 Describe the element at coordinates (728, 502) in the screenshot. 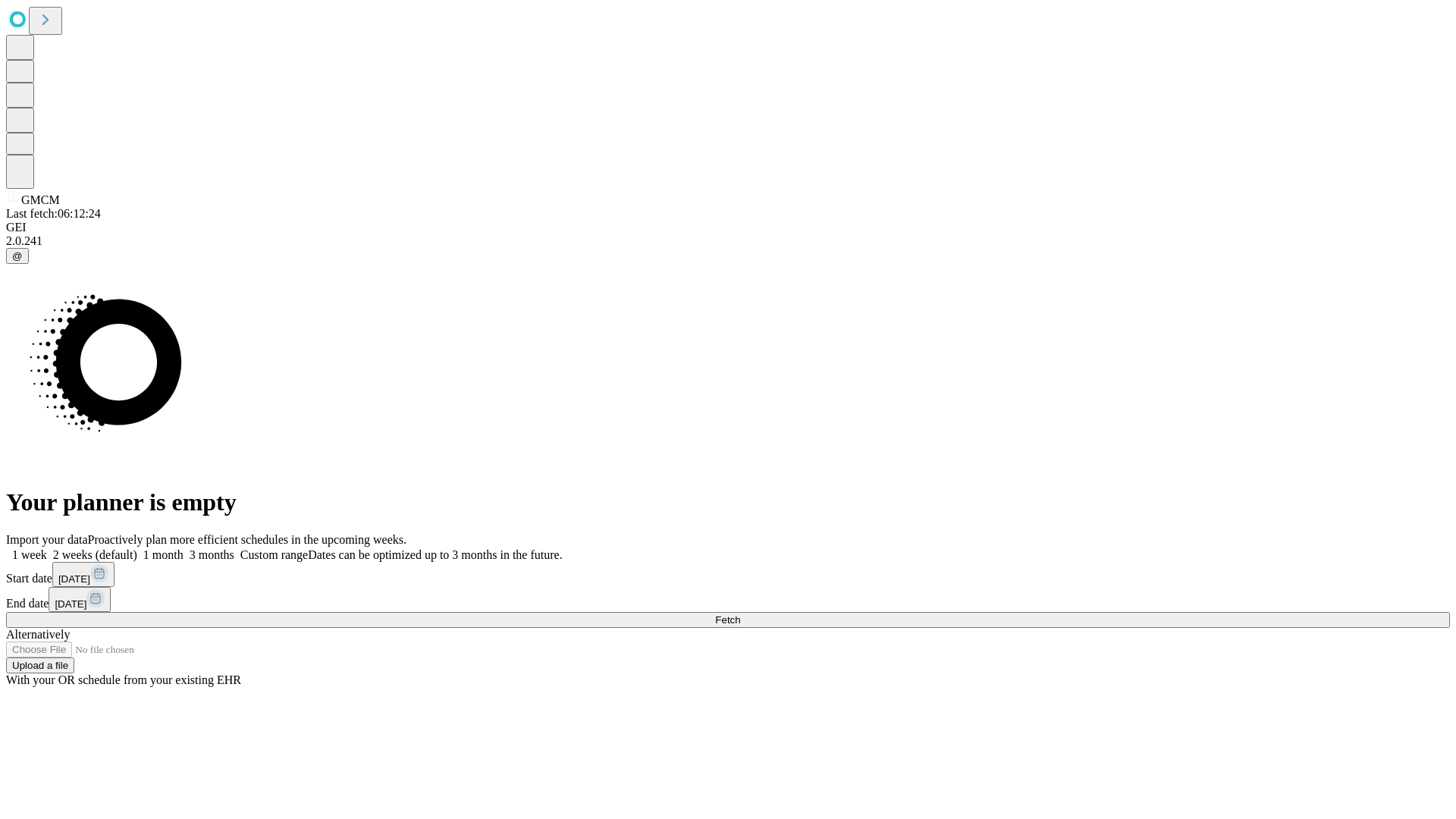

I see `h1: Your planner is empty` at that location.